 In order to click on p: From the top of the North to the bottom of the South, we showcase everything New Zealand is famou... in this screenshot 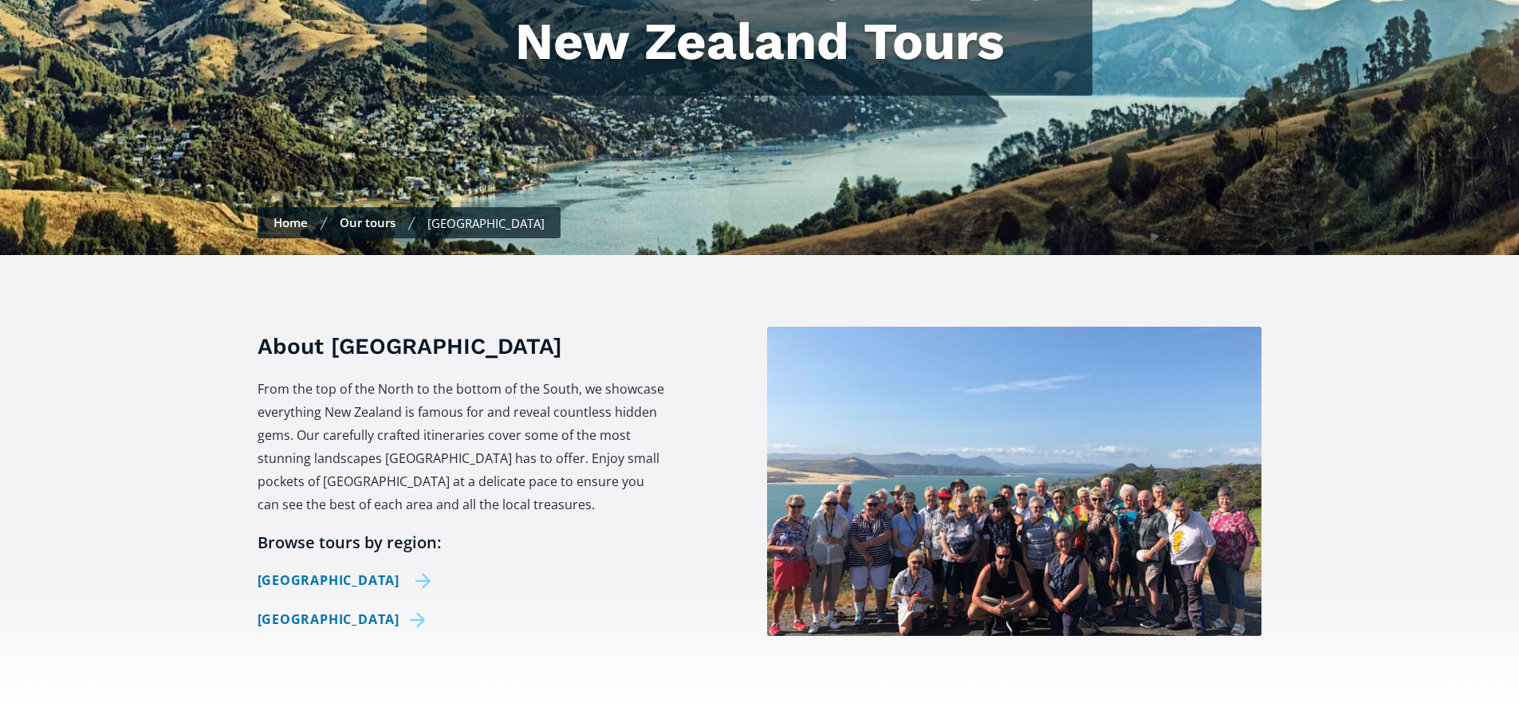, I will do `click(462, 447)`.